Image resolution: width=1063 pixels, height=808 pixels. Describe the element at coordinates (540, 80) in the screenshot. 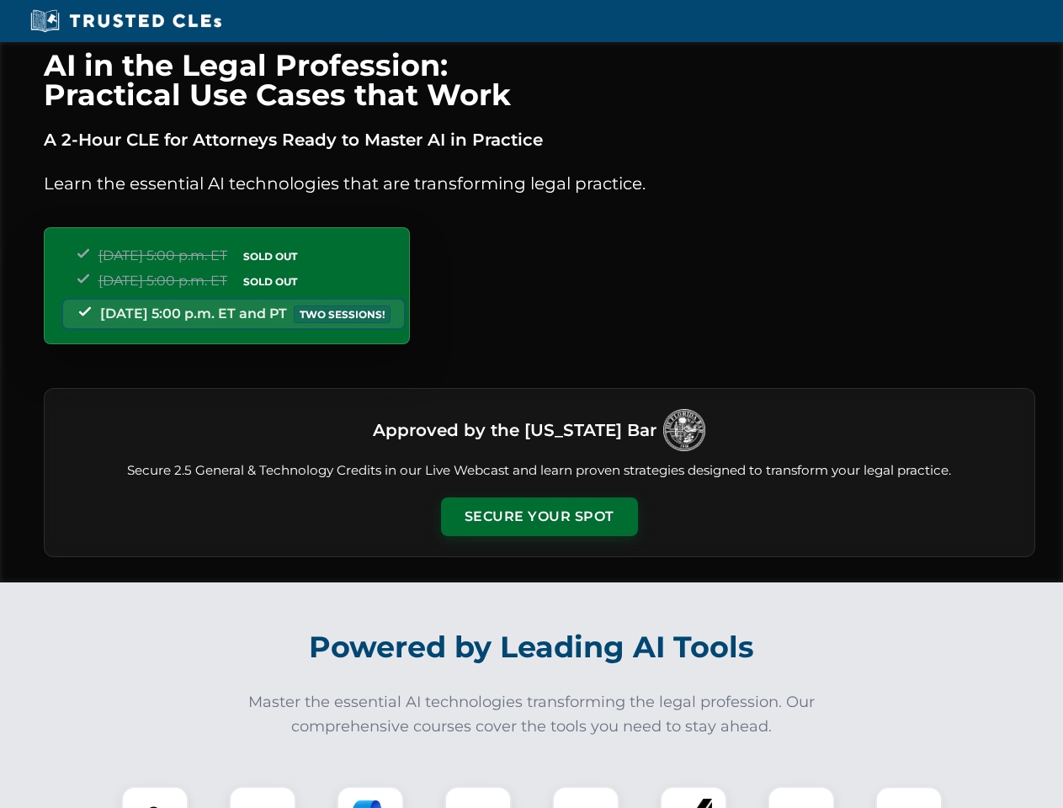

I see `h1: AI in the Legal Profession: Practical Use Cases that Work` at that location.